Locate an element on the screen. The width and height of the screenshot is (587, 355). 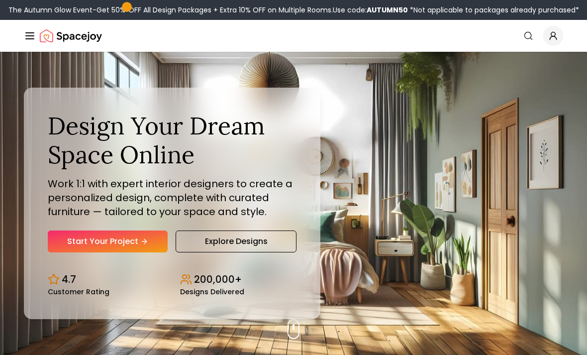
h1: Design Your Dream Space Online is located at coordinates (172, 140).